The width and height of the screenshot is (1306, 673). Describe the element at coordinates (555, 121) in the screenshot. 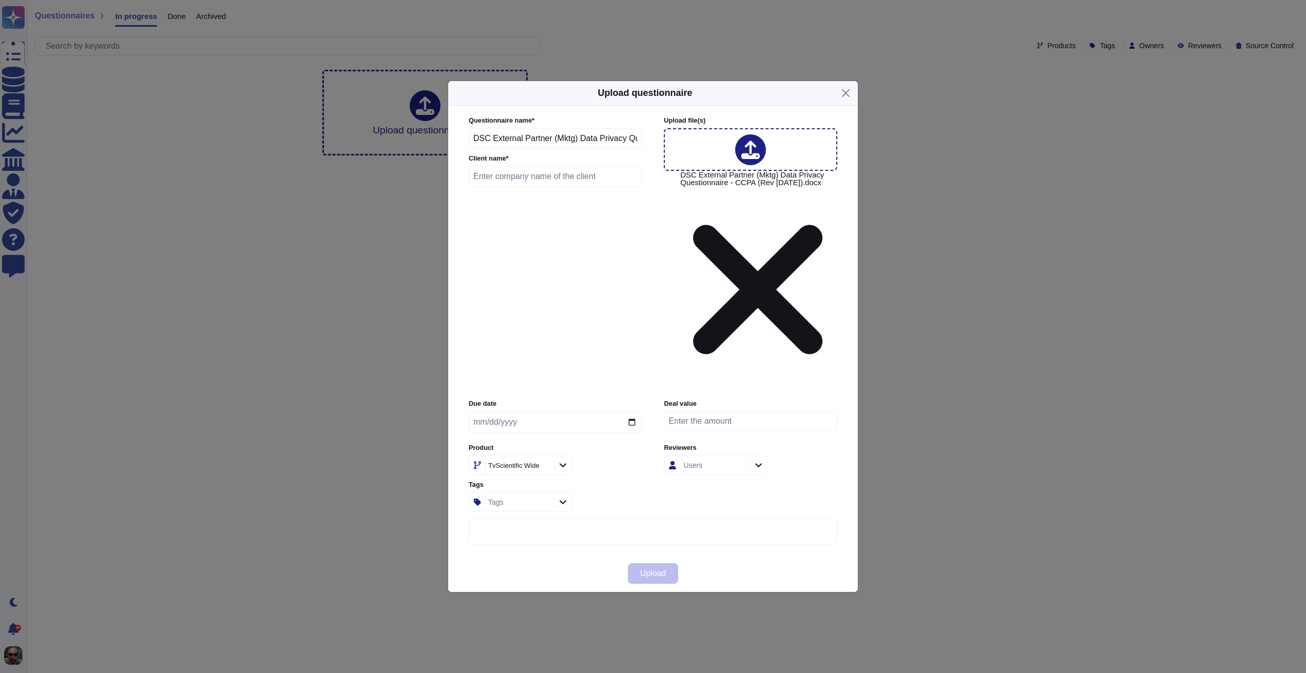

I see `label: Questionnaire name` at that location.